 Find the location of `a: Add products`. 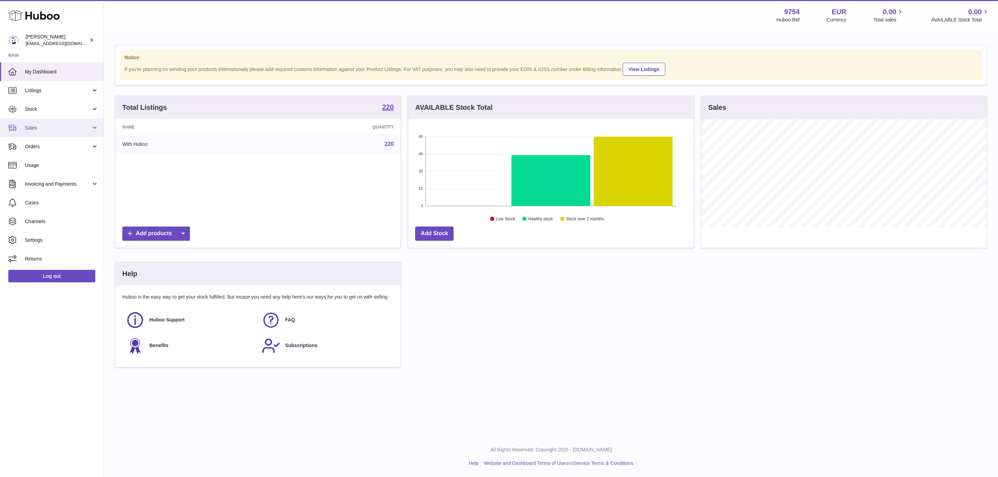

a: Add products is located at coordinates (156, 234).